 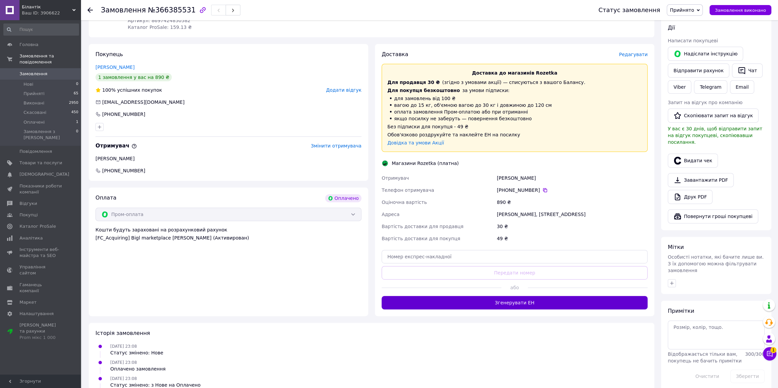 I want to click on span: Покупець, so click(x=109, y=54).